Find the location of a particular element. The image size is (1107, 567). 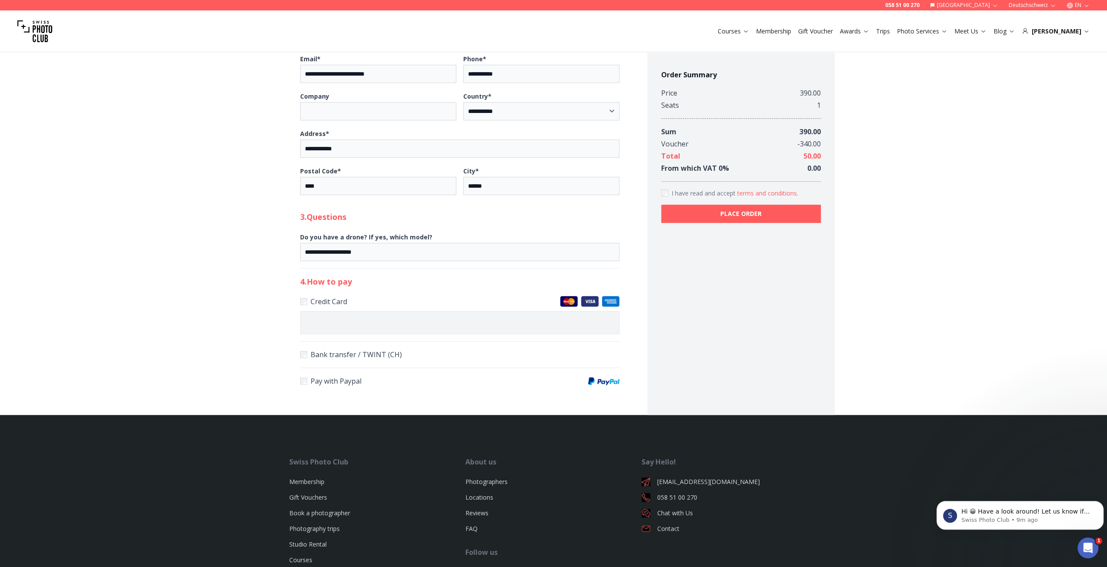

a: Studio Rental is located at coordinates (308, 544).